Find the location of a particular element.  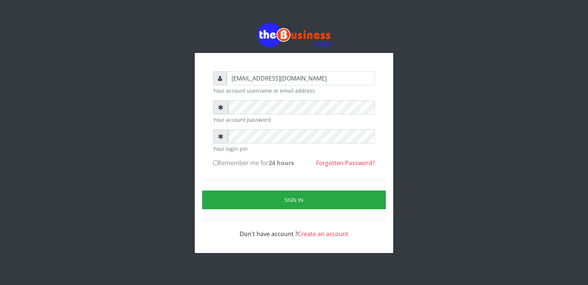

small: Your account username or email address is located at coordinates (294, 90).